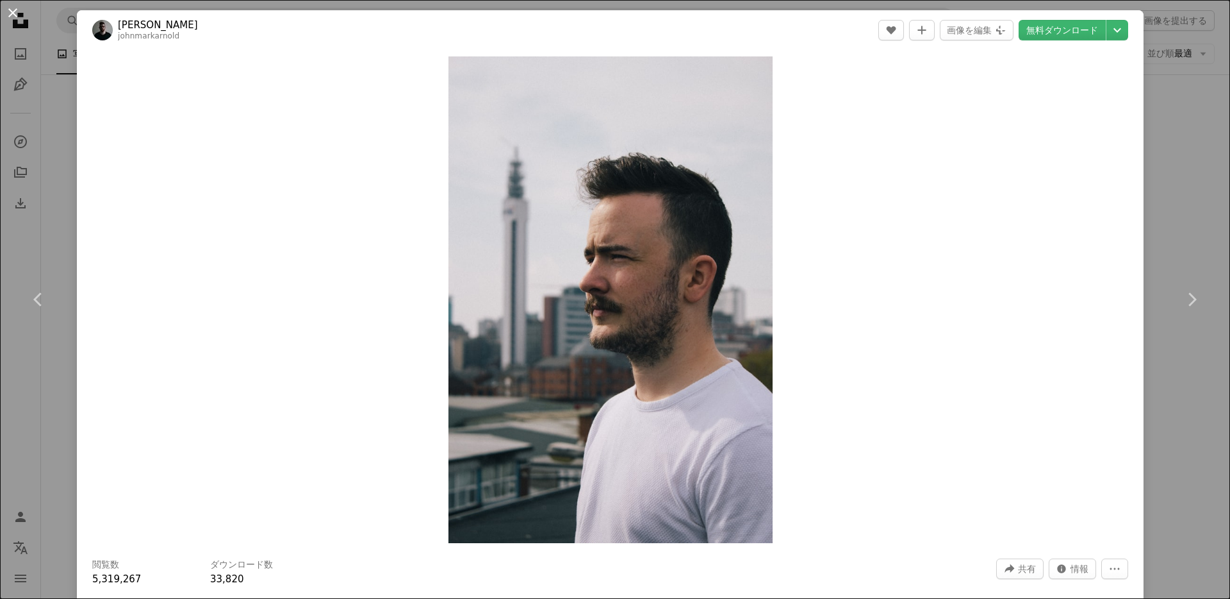  What do you see at coordinates (1115, 568) in the screenshot?
I see `button: その他のアクション` at bounding box center [1115, 568].